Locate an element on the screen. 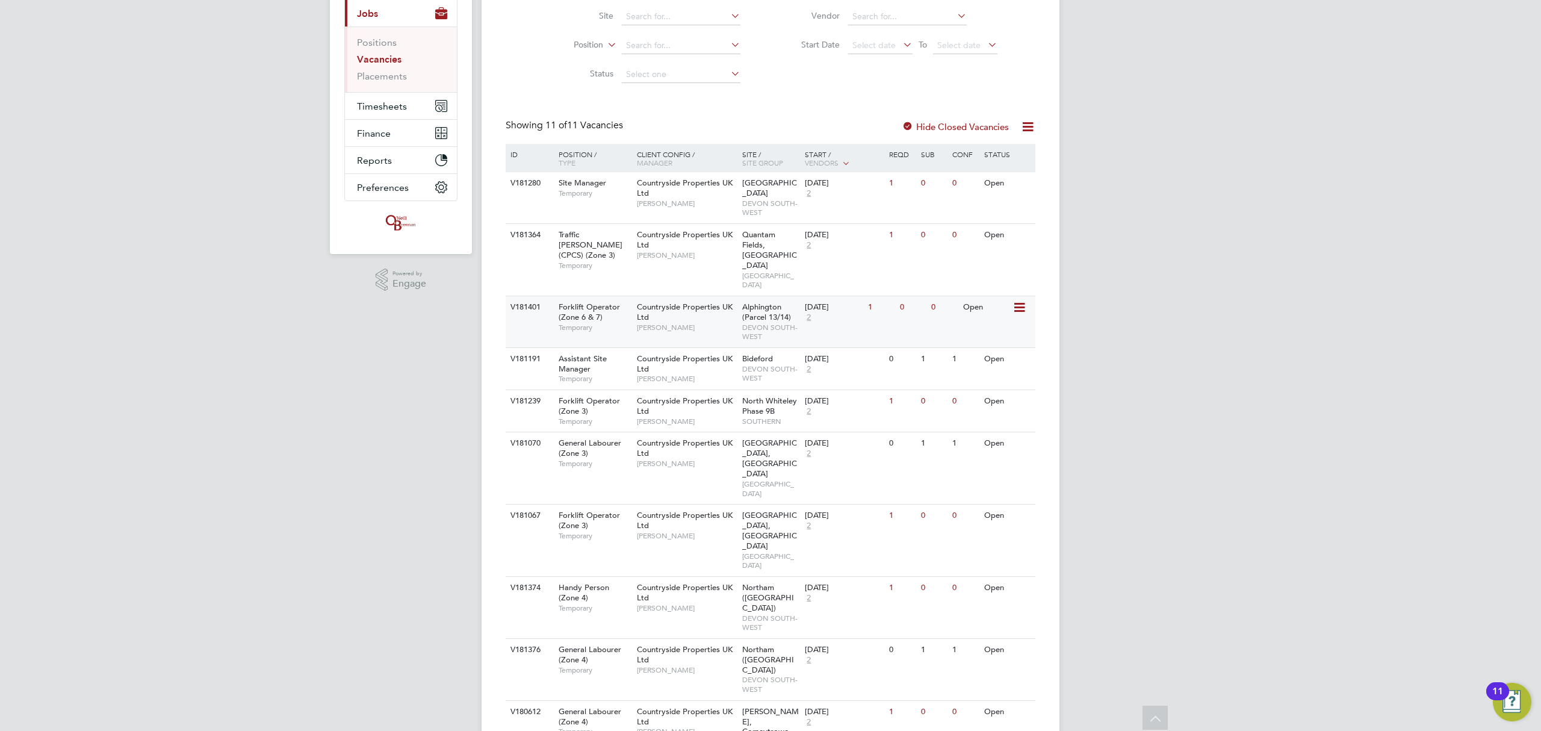 The width and height of the screenshot is (1541, 731). span: Alphington (Parcel 13/14) is located at coordinates (766, 312).